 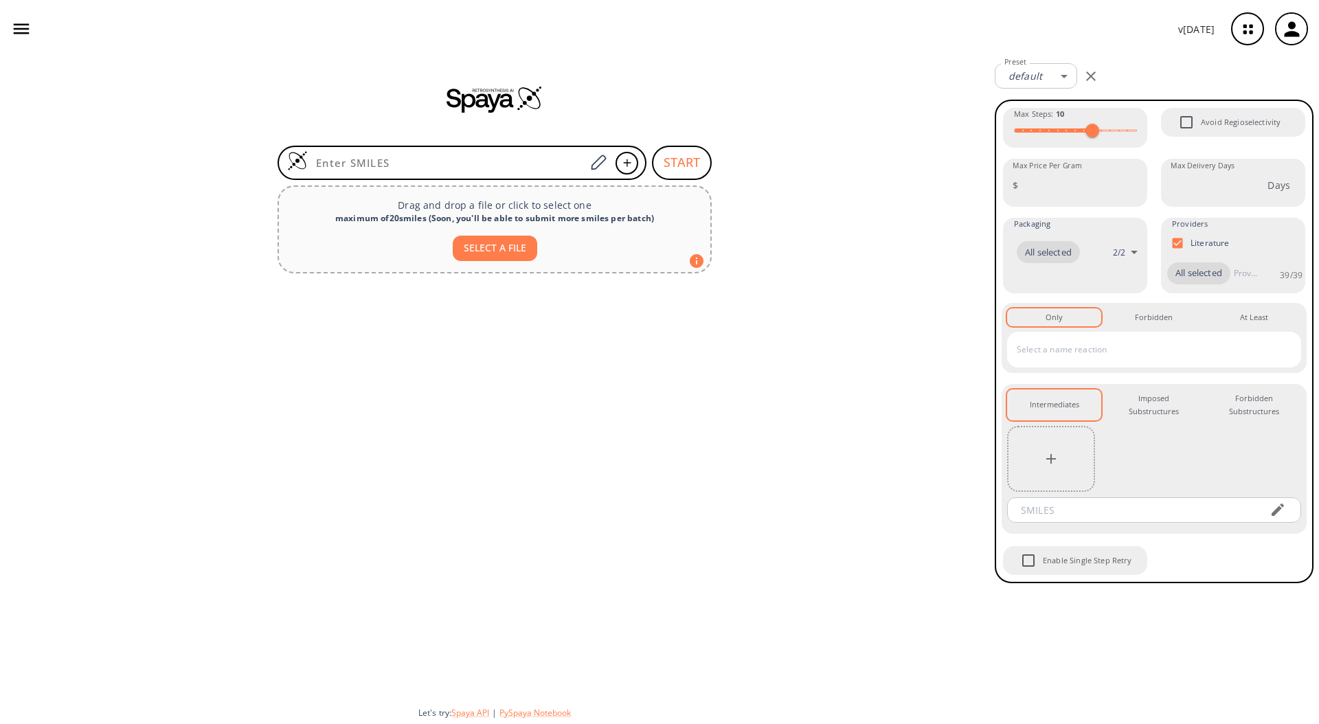 What do you see at coordinates (1047, 166) in the screenshot?
I see `label: Max Price Per Gram` at bounding box center [1047, 166].